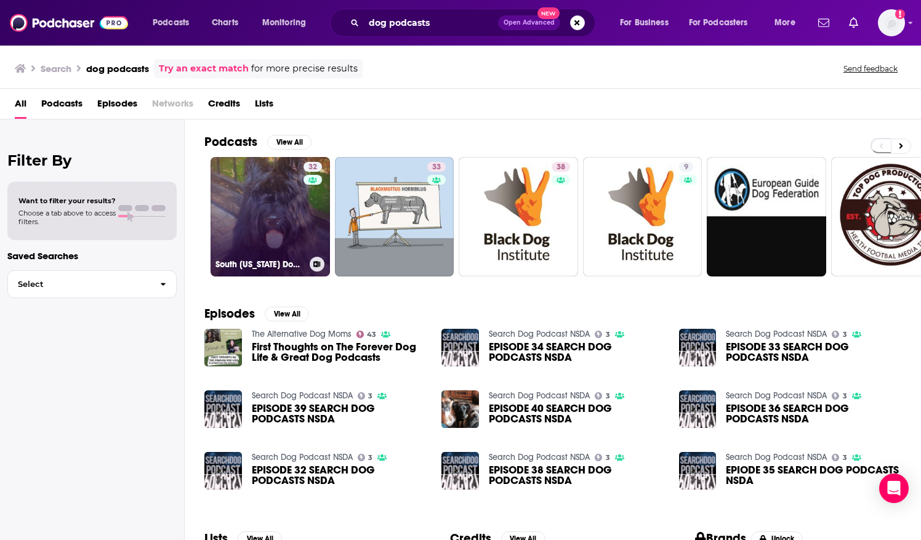  Describe the element at coordinates (813, 414) in the screenshot. I see `a: EPISODE 36 SEARCH DOG PODCASTS NSDA` at that location.